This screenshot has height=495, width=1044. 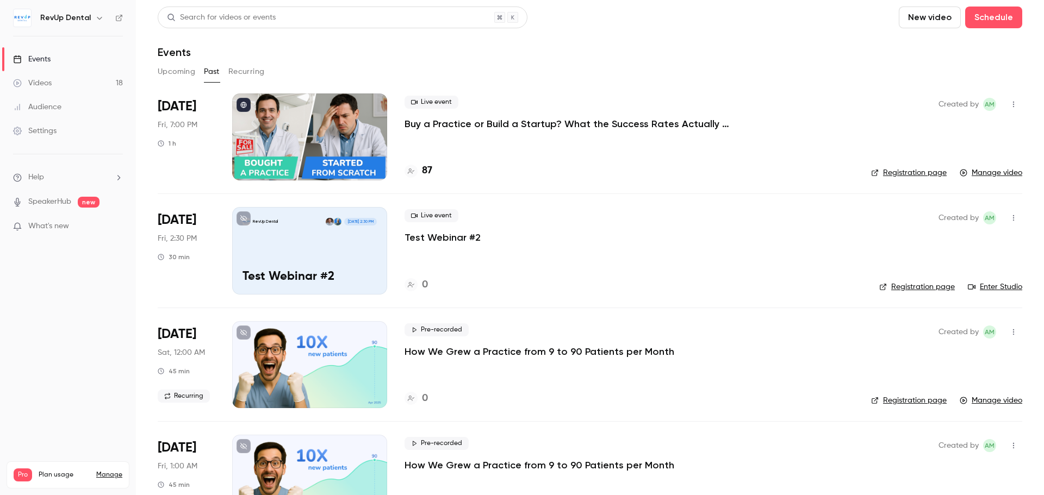 What do you see at coordinates (186, 365) in the screenshot?
I see `div: Aug 29 Fri, 5:00 PM (America/Toronto)` at bounding box center [186, 365].